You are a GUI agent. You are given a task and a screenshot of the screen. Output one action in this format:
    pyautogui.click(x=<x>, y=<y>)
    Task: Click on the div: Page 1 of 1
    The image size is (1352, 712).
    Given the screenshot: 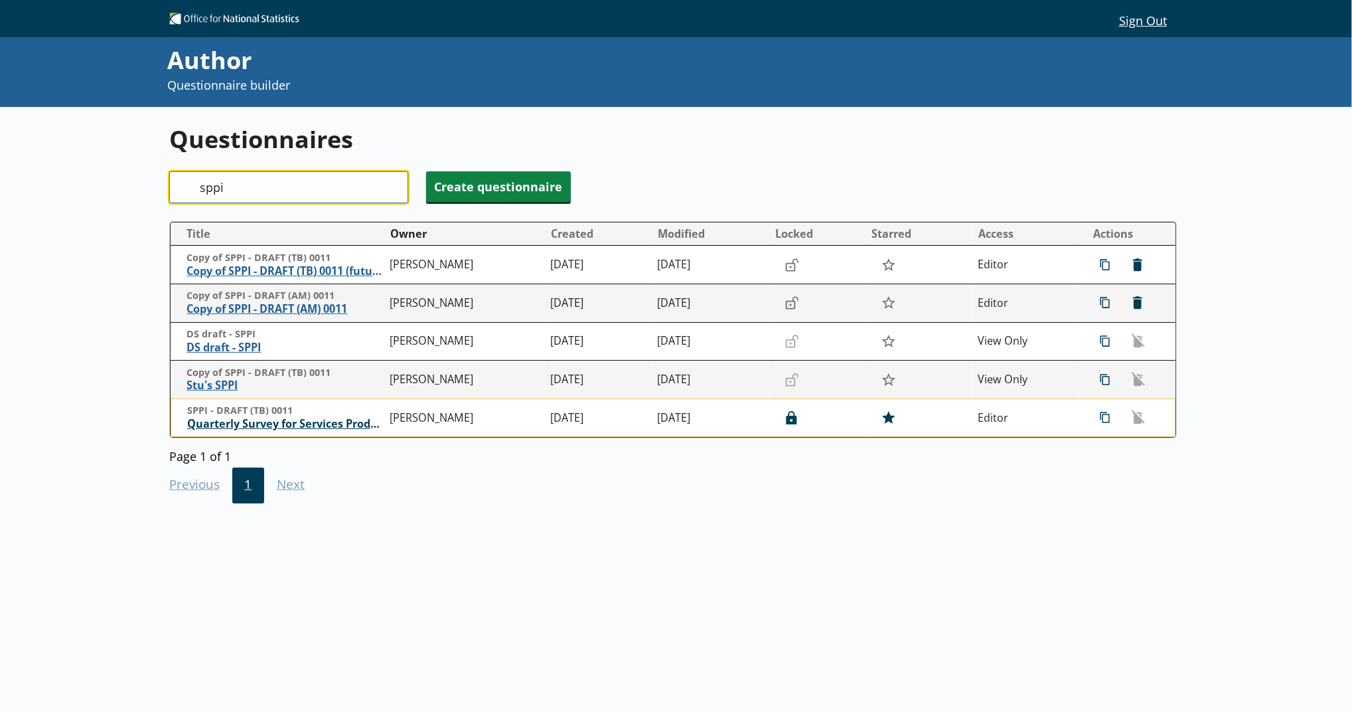 What is the action you would take?
    pyautogui.click(x=673, y=453)
    